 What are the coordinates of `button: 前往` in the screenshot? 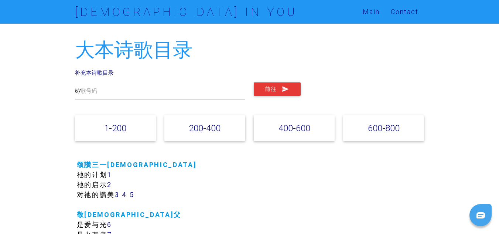 It's located at (277, 89).